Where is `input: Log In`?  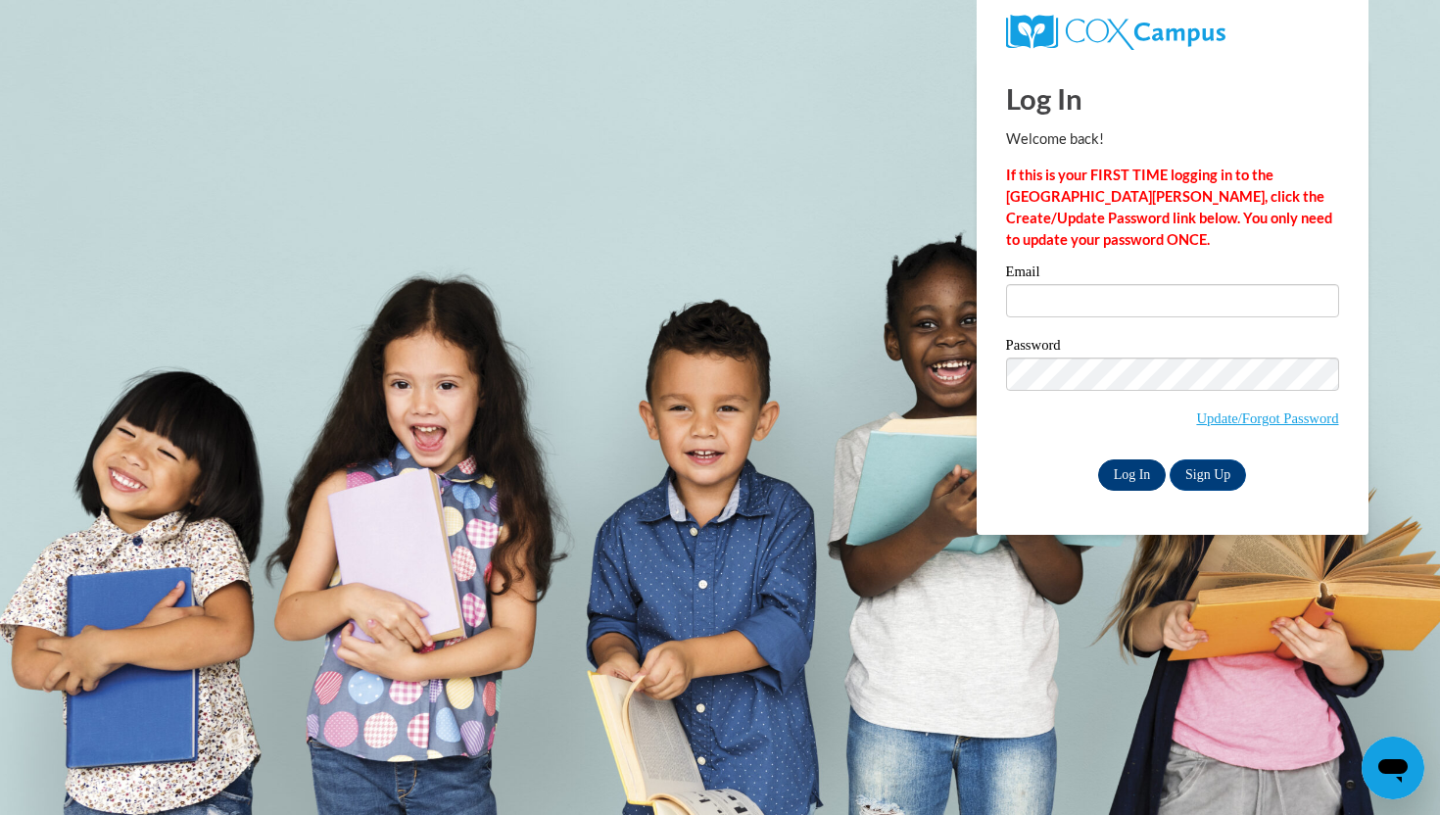 input: Log In is located at coordinates (1133, 475).